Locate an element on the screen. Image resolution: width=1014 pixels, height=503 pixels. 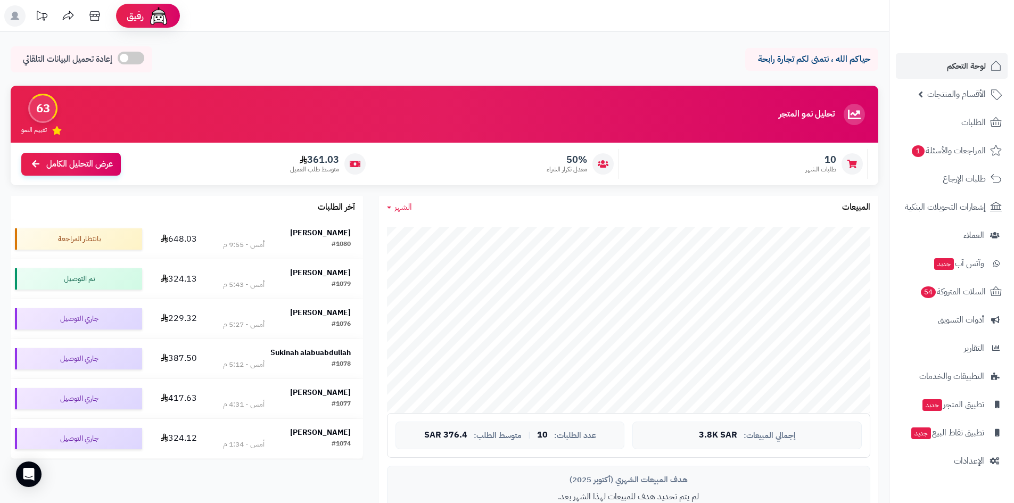
h3: تحليل نمو المتجر is located at coordinates (806, 114).